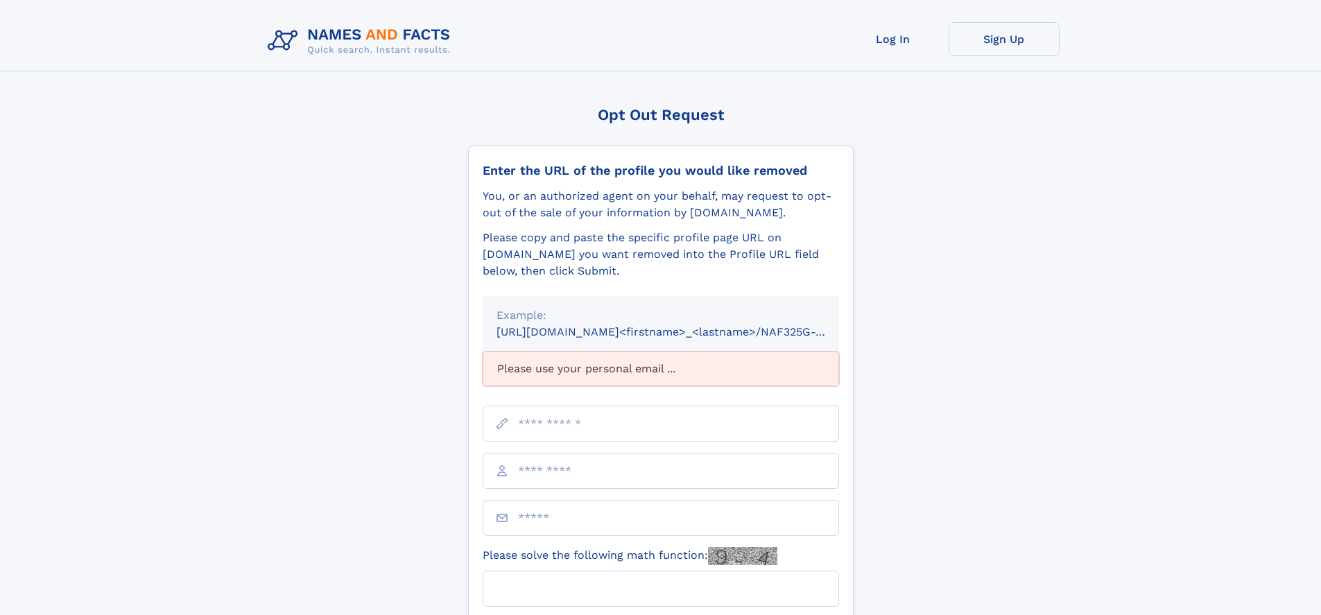 Image resolution: width=1321 pixels, height=615 pixels. Describe the element at coordinates (661, 205) in the screenshot. I see `div: You, or an authorized agent on your behalf, may request to opt-out of the sale of your informatio...` at that location.